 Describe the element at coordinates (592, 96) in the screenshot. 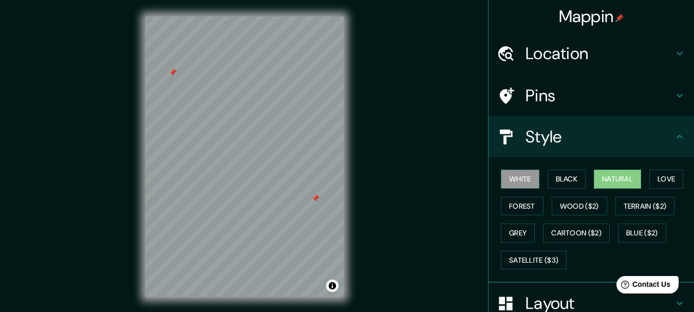

I see `div: Pins` at that location.